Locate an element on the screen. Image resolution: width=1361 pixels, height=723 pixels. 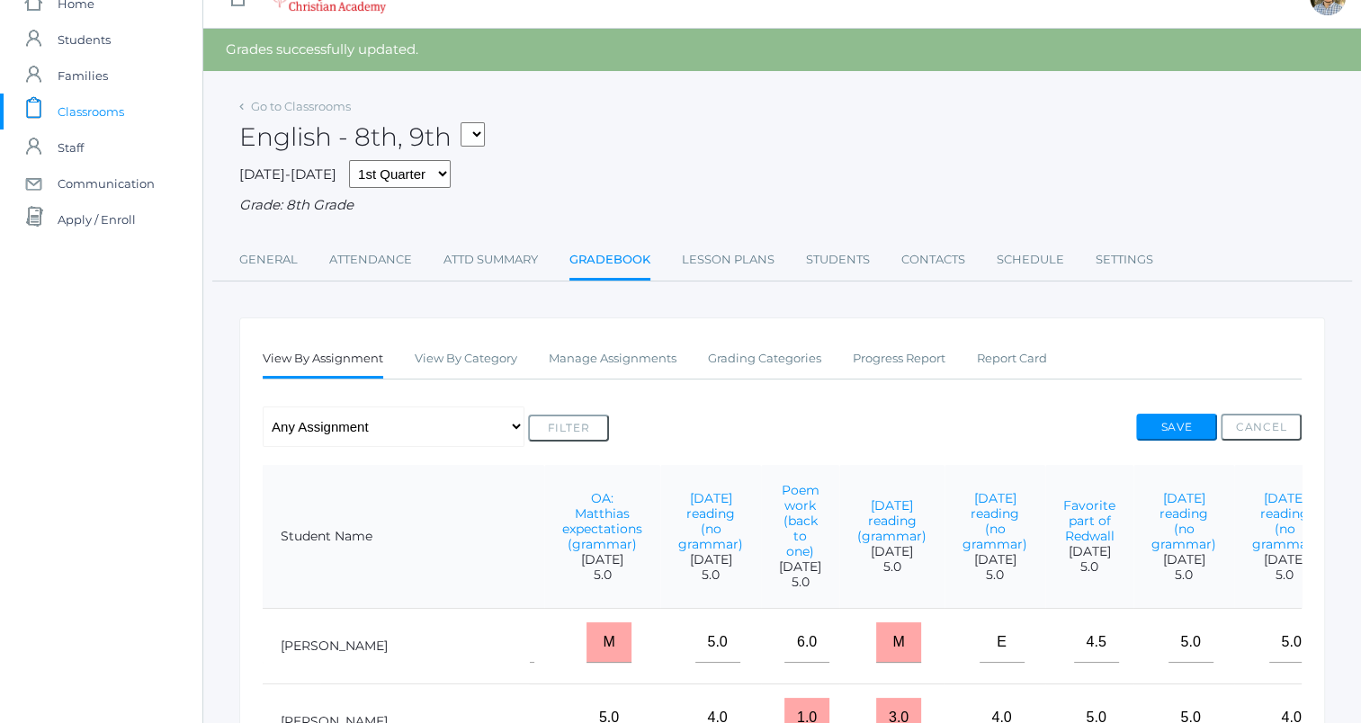
a: Progress Report is located at coordinates (899, 359).